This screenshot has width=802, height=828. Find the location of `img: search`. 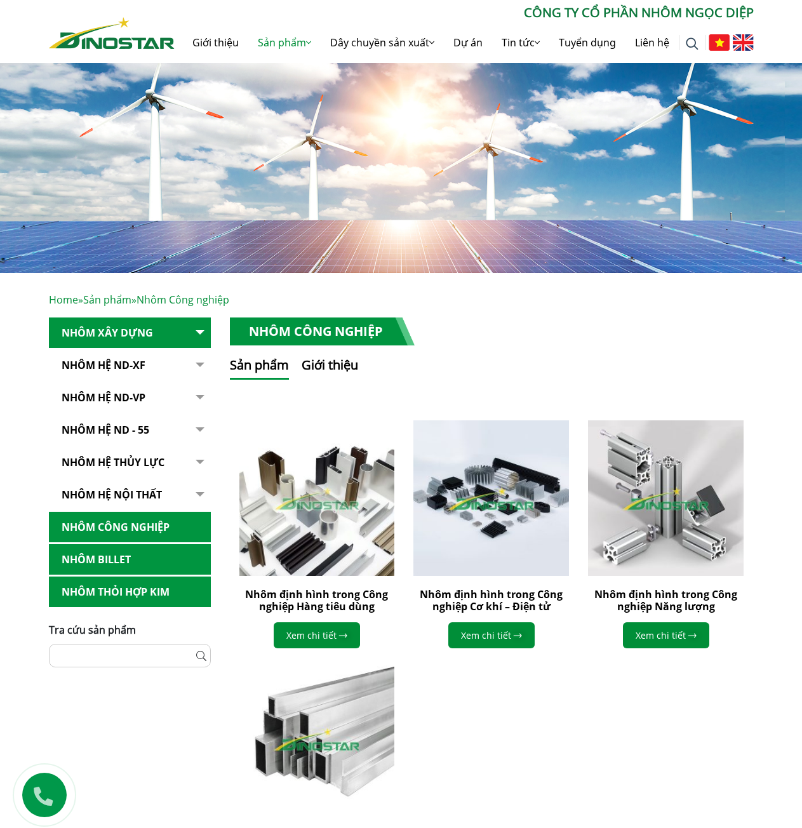

img: search is located at coordinates (692, 44).